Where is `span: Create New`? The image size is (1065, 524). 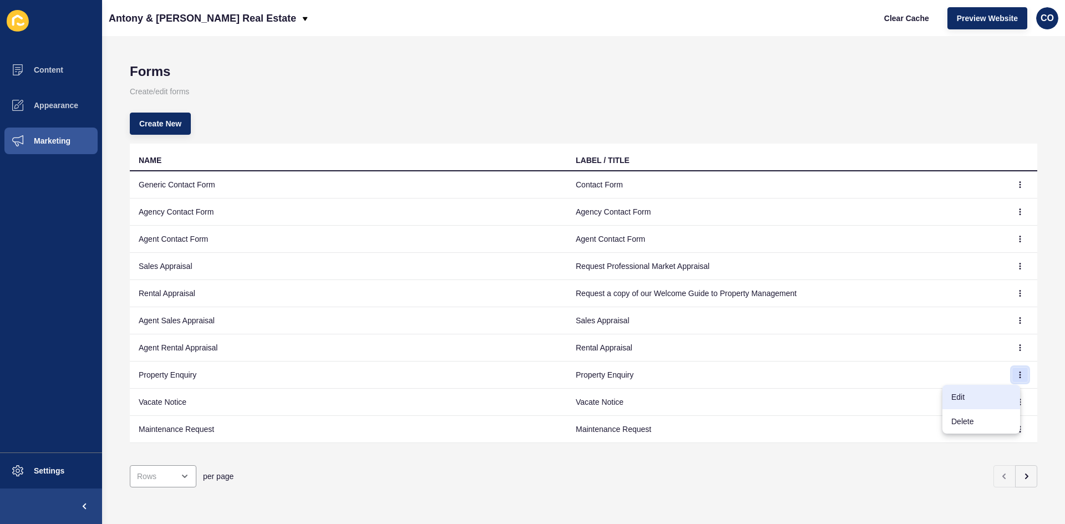 span: Create New is located at coordinates (160, 124).